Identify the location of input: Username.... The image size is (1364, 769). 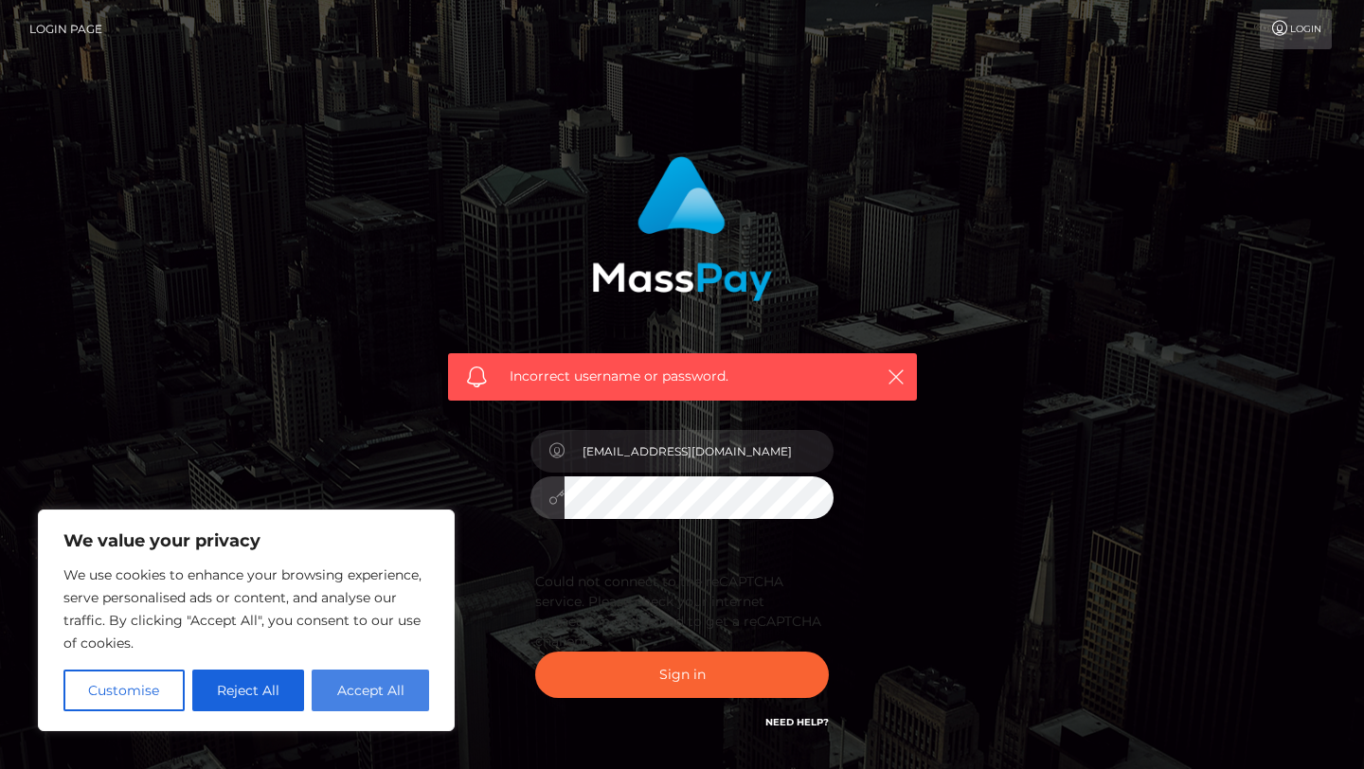
(699, 451).